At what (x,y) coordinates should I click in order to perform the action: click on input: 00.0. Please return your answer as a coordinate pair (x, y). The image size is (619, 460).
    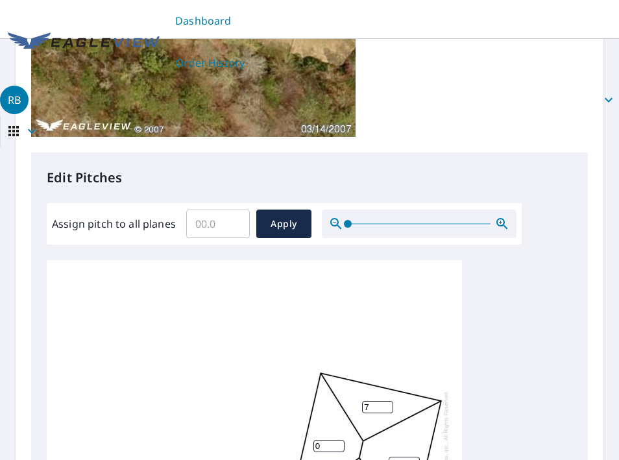
    Looking at the image, I should click on (218, 224).